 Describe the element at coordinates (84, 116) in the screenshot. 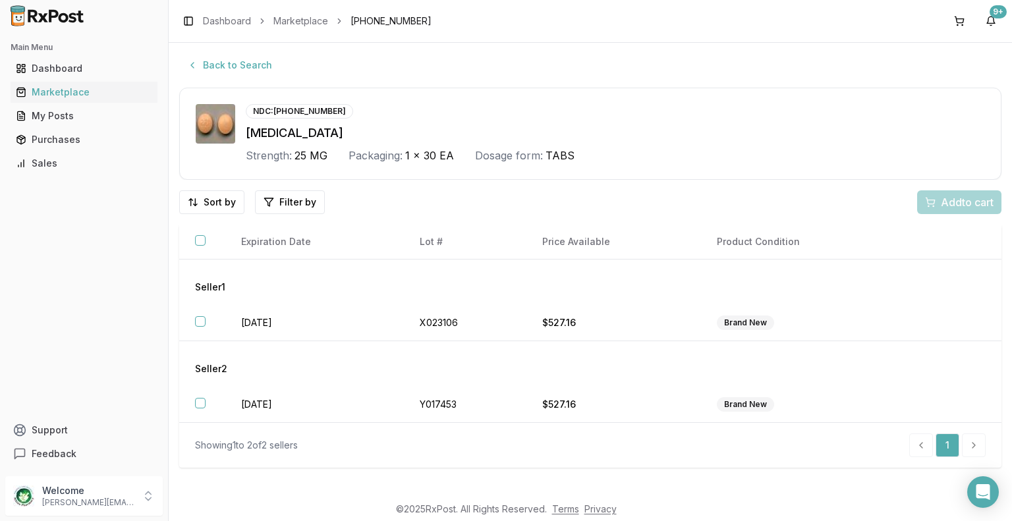

I see `button: My Posts` at that location.